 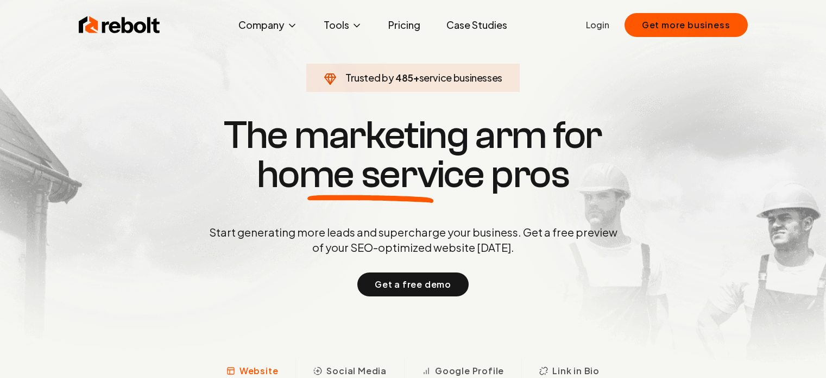 What do you see at coordinates (371, 174) in the screenshot?
I see `span: home service` at bounding box center [371, 174].